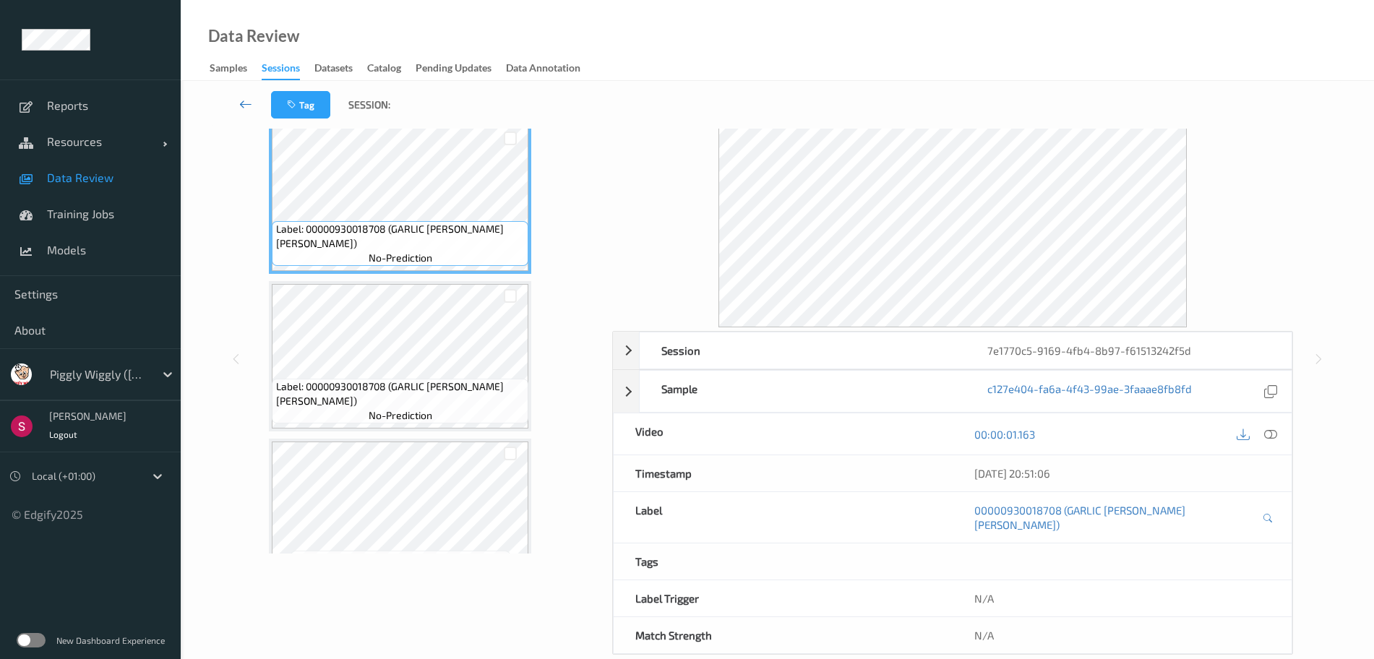  What do you see at coordinates (391, 69) in the screenshot?
I see `a: Catalog` at bounding box center [391, 69].